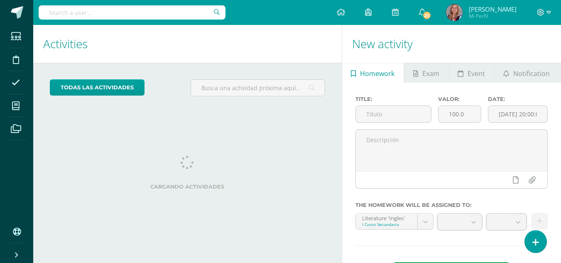 The height and width of the screenshot is (263, 561). Describe the element at coordinates (532, 74) in the screenshot. I see `span: Notification` at that location.